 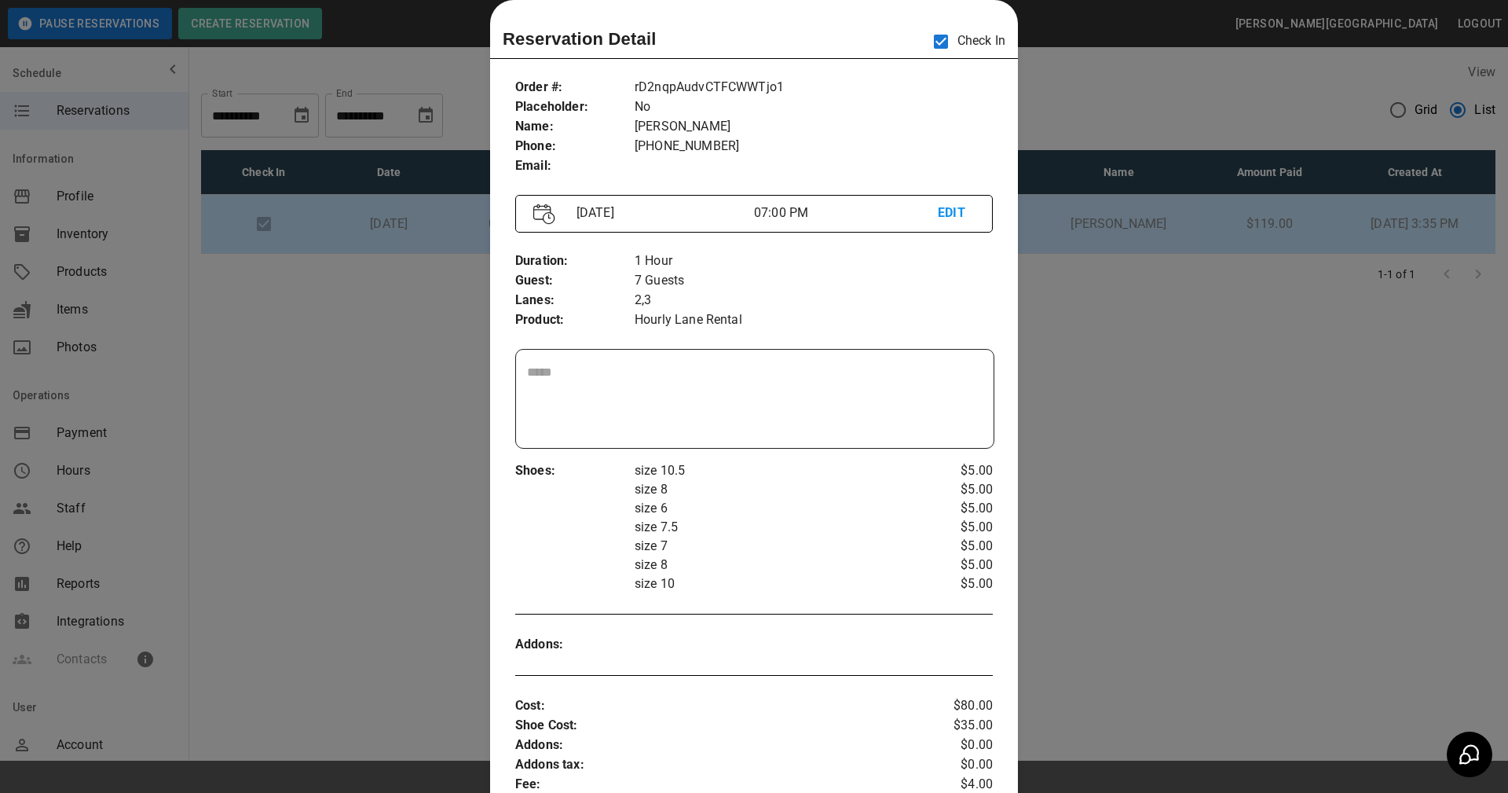 What do you see at coordinates (575, 320) in the screenshot?
I see `p: Product :` at bounding box center [575, 320].